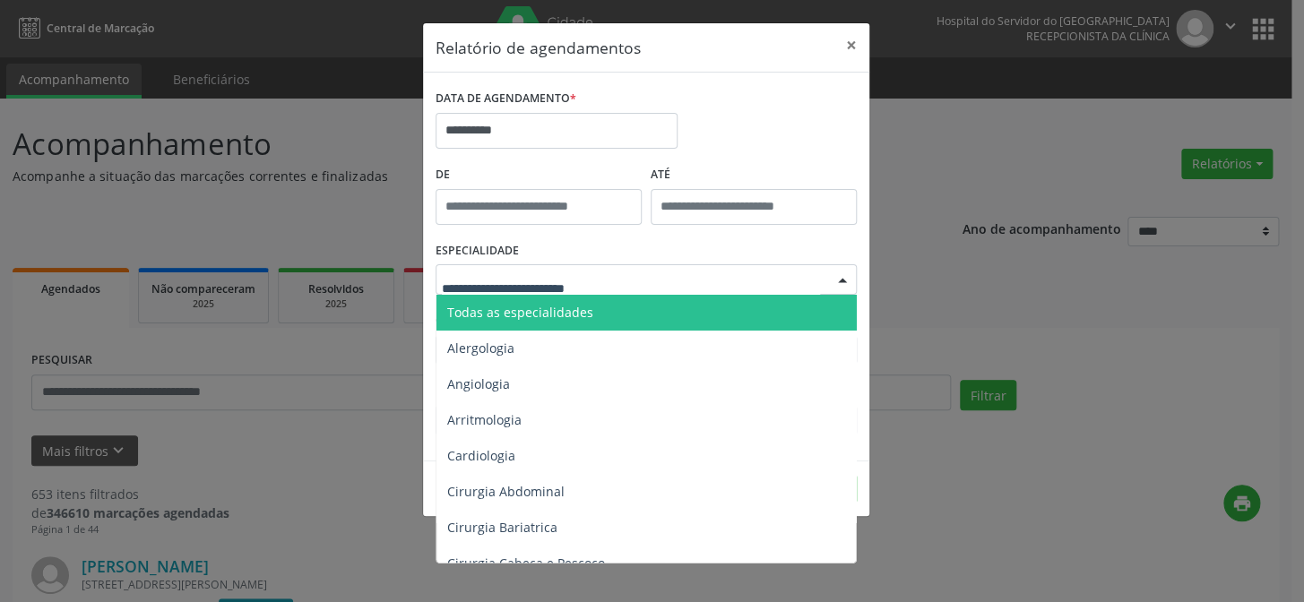  Describe the element at coordinates (520, 312) in the screenshot. I see `span: Todas as especialidades` at that location.